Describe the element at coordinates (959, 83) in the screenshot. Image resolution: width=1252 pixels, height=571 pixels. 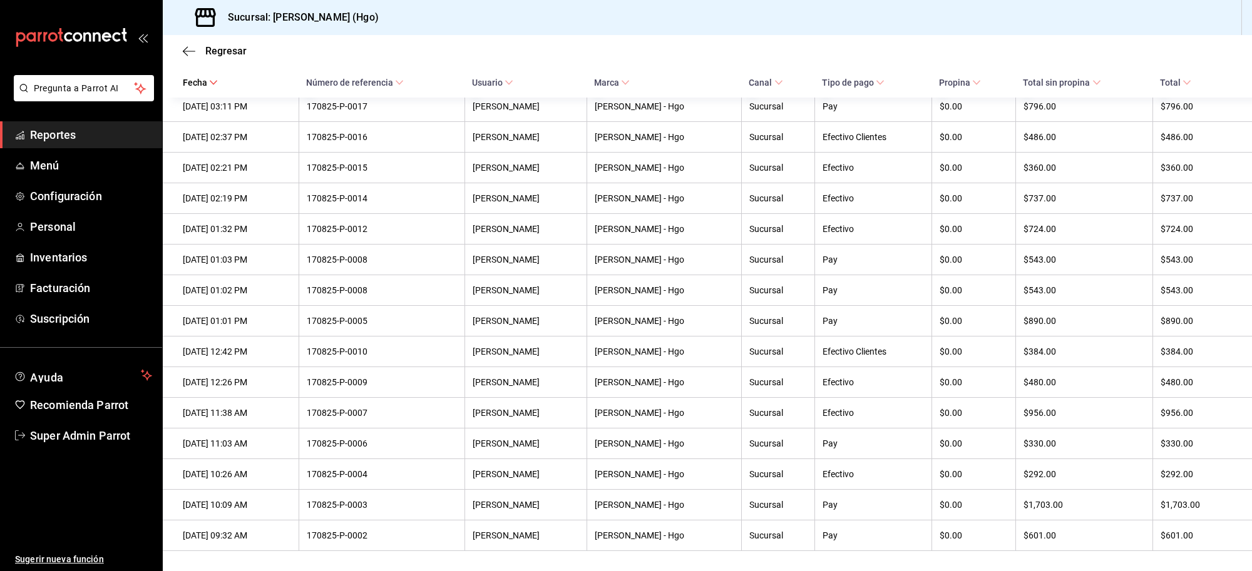
I see `span: Propina` at that location.